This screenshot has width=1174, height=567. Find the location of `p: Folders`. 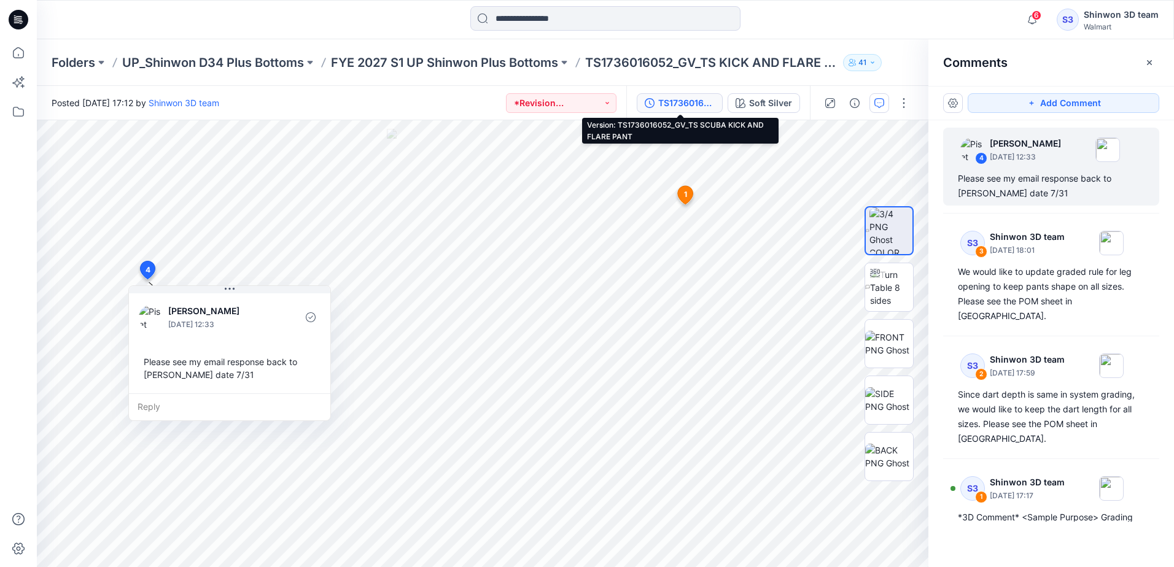

p: Folders is located at coordinates (73, 63).